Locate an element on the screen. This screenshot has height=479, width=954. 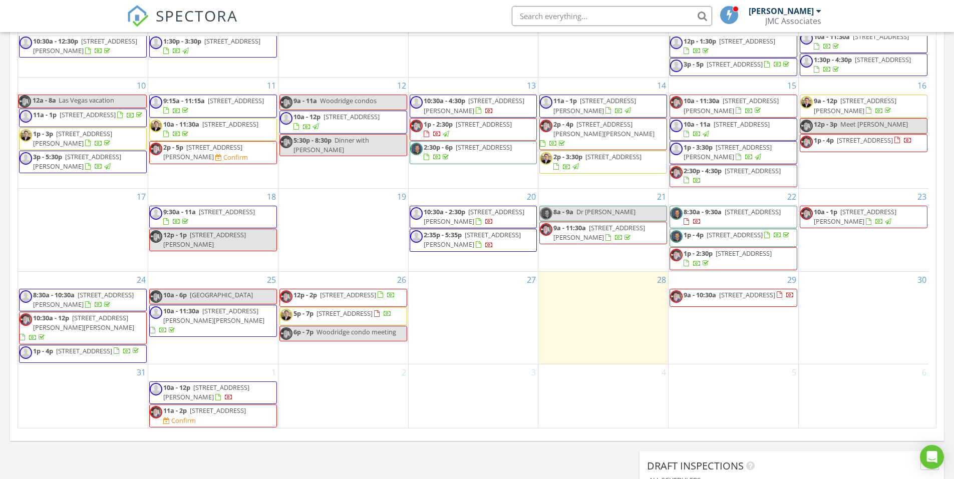
span: 1p - 3:30p is located at coordinates (698, 147).